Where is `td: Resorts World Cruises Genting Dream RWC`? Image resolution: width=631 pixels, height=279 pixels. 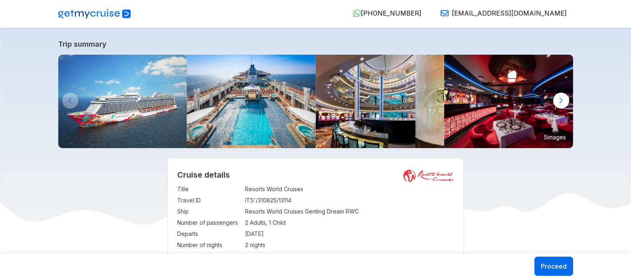 td: Resorts World Cruises Genting Dream RWC is located at coordinates (349, 211).